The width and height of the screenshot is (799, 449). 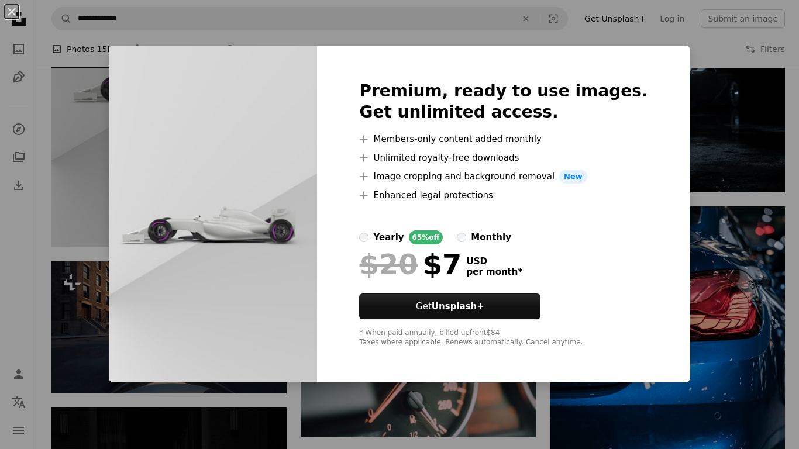 I want to click on input: yearly65%off, so click(x=364, y=238).